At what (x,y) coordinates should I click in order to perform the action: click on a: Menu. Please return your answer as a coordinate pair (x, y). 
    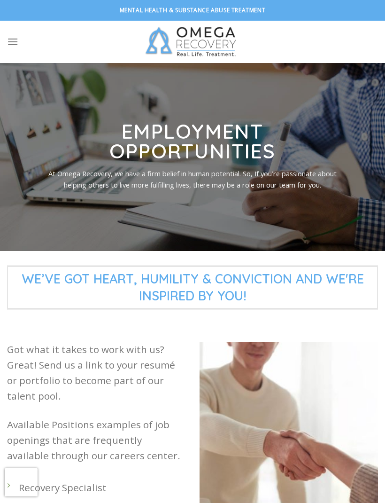
    Looking at the image, I should click on (13, 41).